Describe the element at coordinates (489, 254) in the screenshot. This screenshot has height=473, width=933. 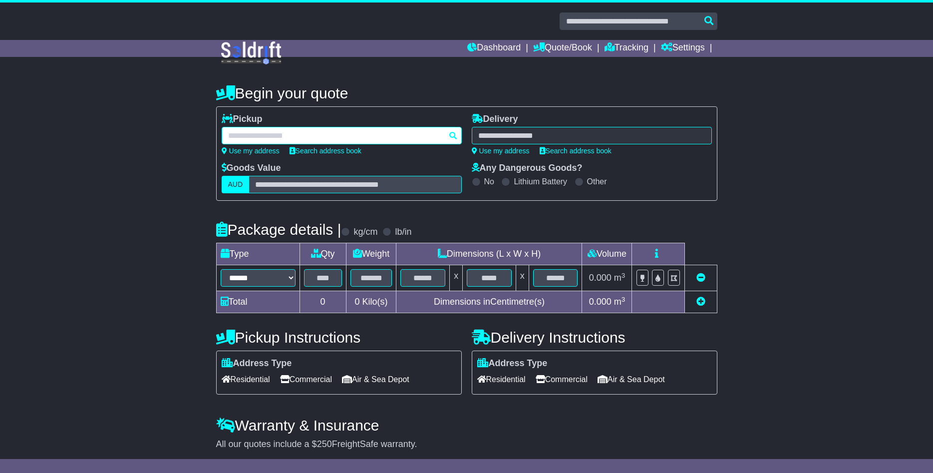
I see `td: Dimensions (L x W x H)` at that location.